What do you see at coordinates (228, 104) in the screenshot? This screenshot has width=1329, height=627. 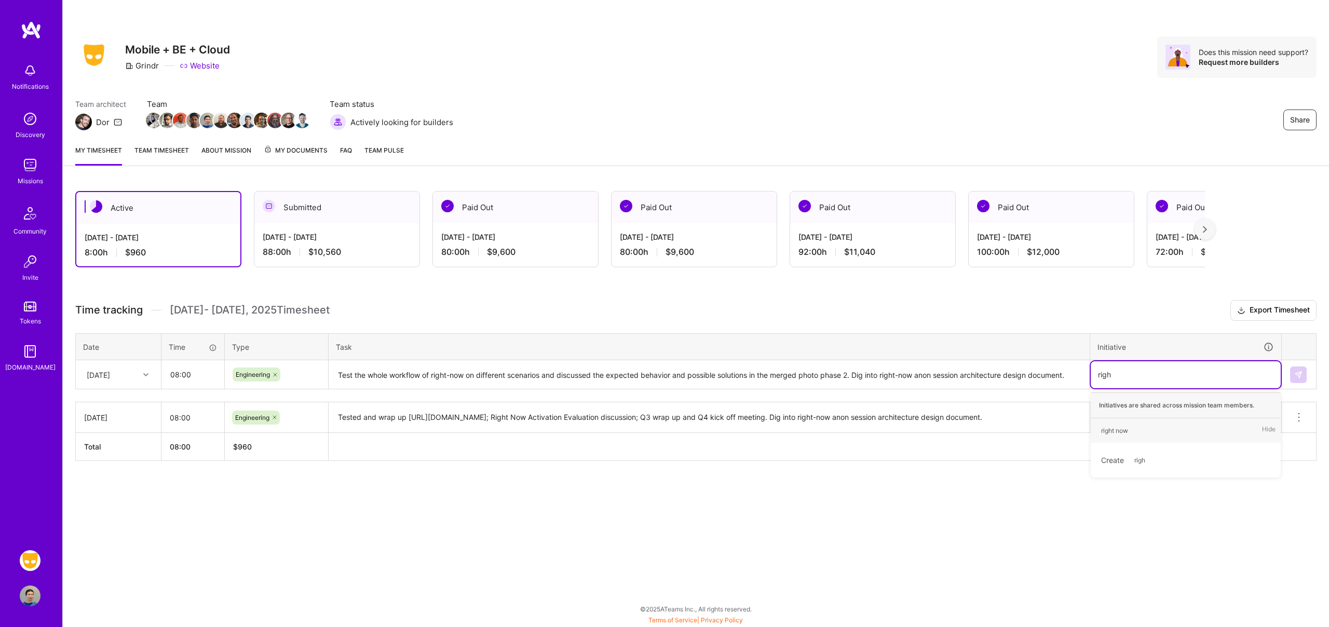 I see `span: Team` at bounding box center [228, 104].